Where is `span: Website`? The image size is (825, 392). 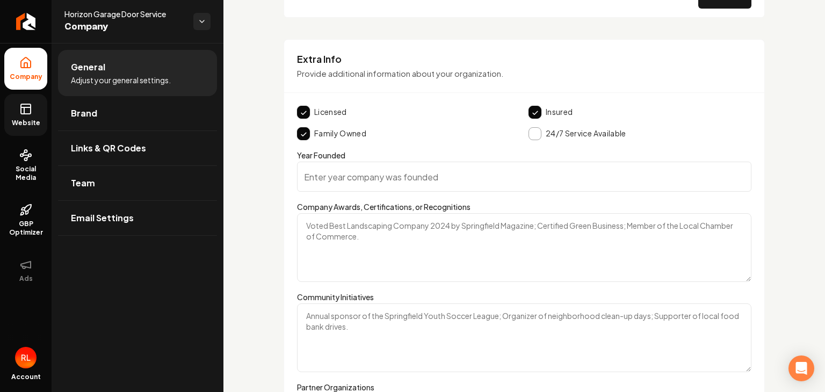
span: Website is located at coordinates (26, 123).